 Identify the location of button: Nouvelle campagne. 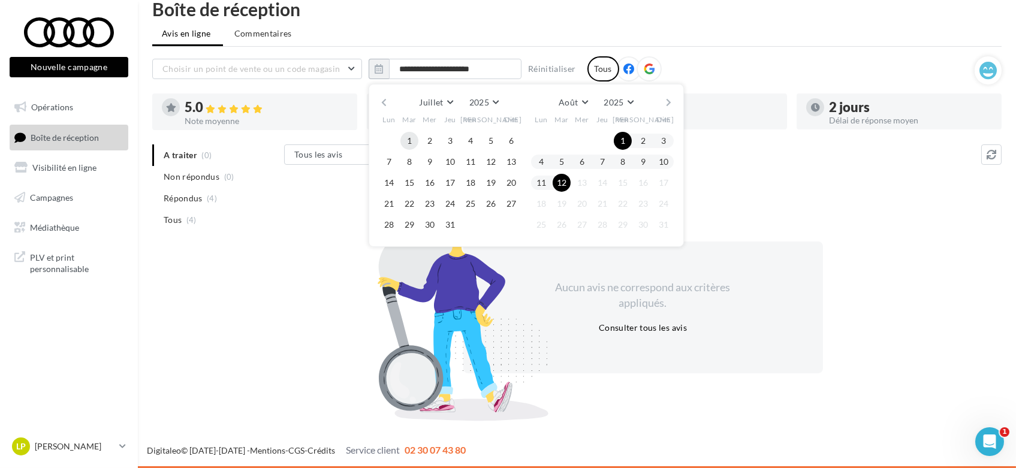
(69, 67).